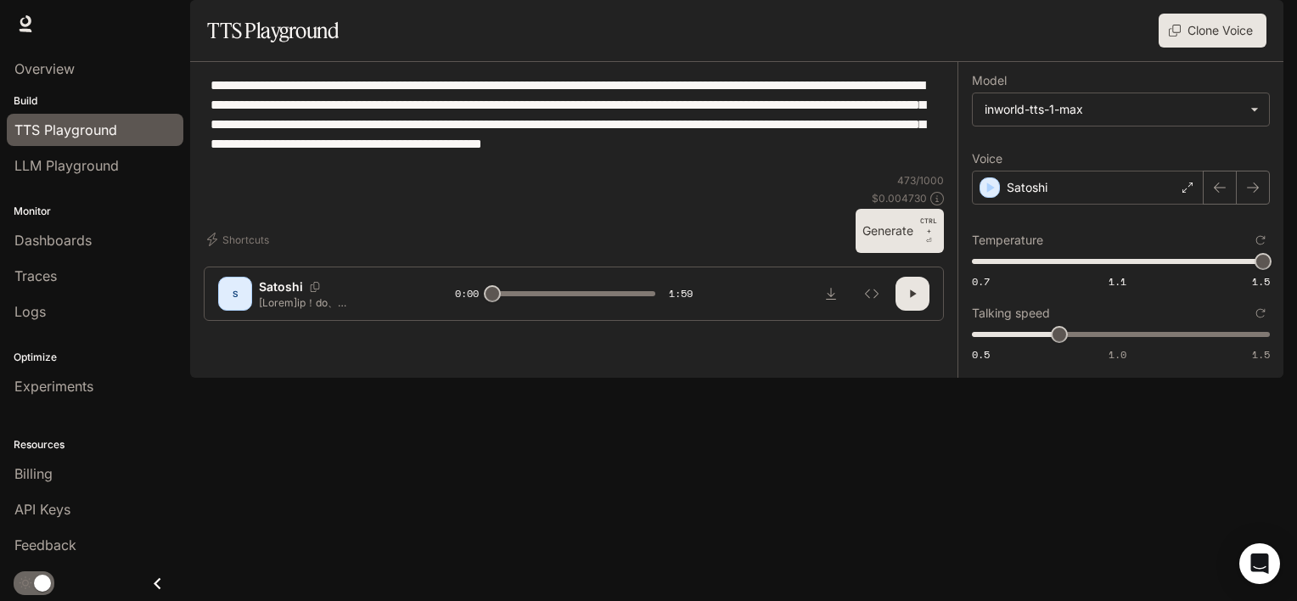 The image size is (1297, 601). What do you see at coordinates (336, 302) in the screenshot?
I see `p: [Lorem]ip！do、sitametconsect...ad、elitseddoeiusmodtemporin、utlaboreetdolore！magn...al、enimad...m、v...` at bounding box center [336, 302].